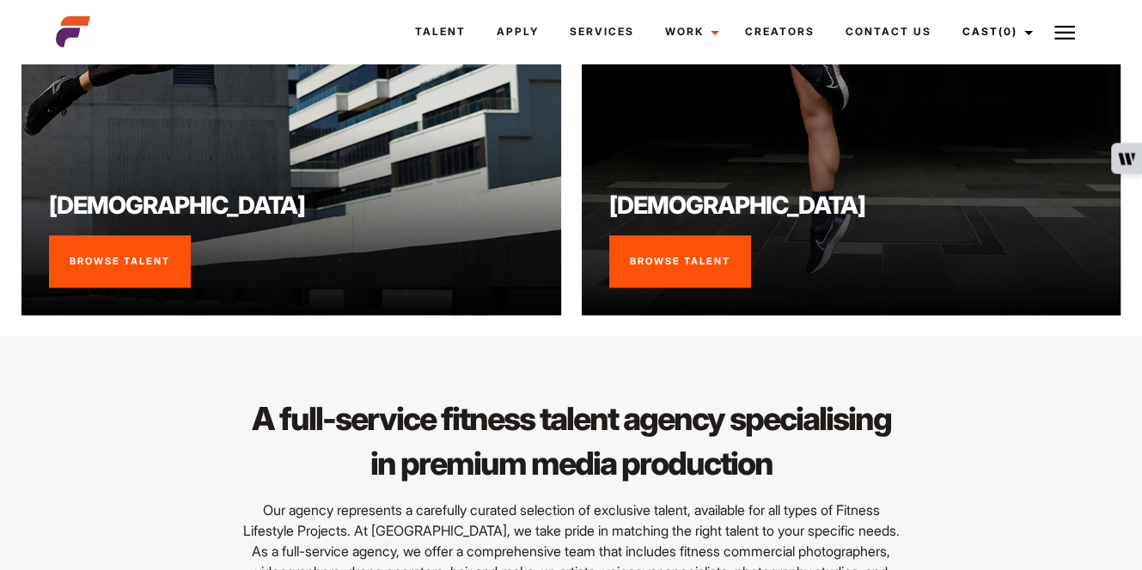  I want to click on a: Cast(0), so click(995, 32).